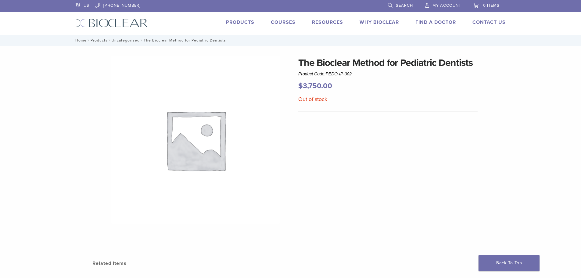 Image resolution: width=581 pixels, height=278 pixels. What do you see at coordinates (325, 74) in the screenshot?
I see `span: Product Code:` at bounding box center [325, 74].